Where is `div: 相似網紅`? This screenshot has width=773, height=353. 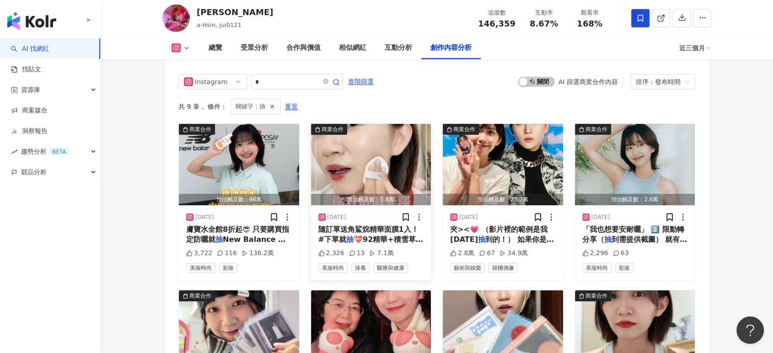 div: 相似網紅 is located at coordinates (353, 48).